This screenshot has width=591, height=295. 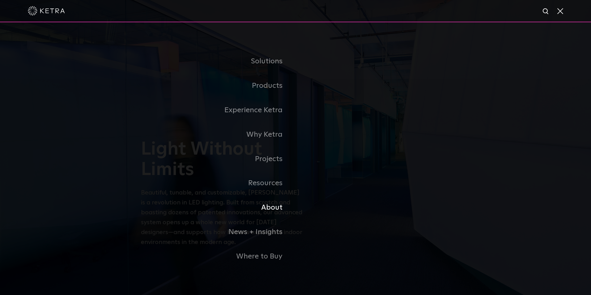 I want to click on a: News + Insights, so click(x=218, y=232).